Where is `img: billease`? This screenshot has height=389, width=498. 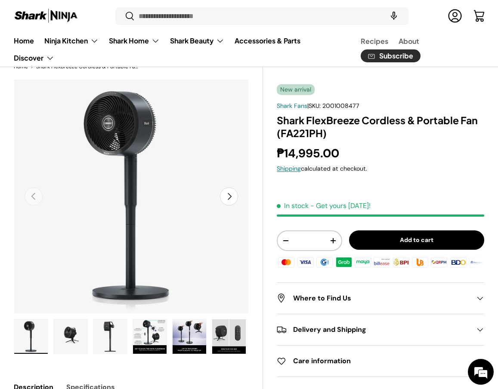 img: billease is located at coordinates (382, 262).